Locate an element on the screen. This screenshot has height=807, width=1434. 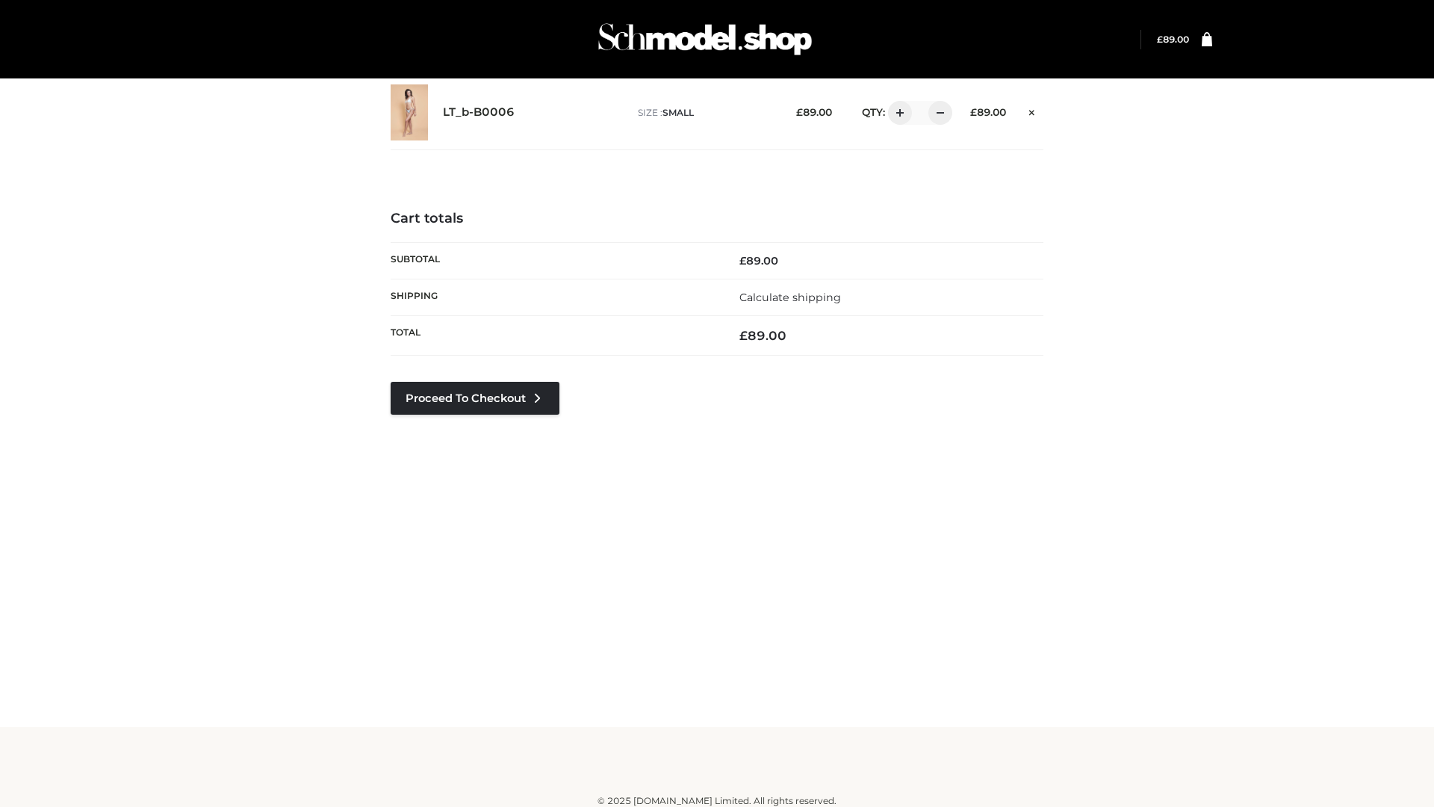
img: Schmodel Admin 964 is located at coordinates (705, 39).